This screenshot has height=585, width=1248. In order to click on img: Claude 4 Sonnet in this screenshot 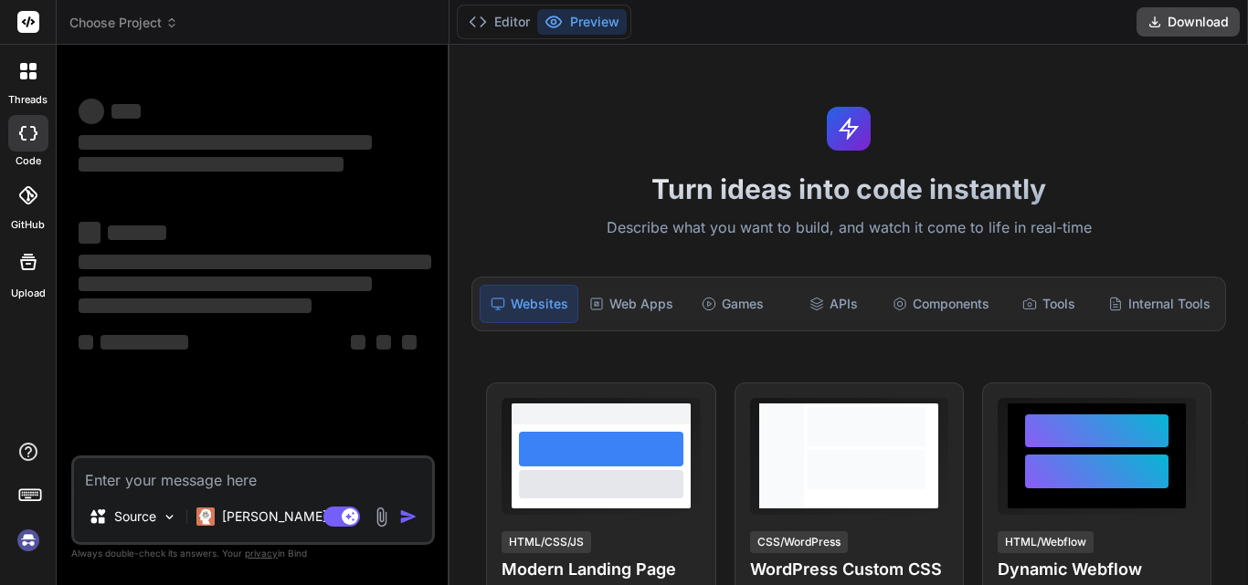, I will do `click(206, 517)`.